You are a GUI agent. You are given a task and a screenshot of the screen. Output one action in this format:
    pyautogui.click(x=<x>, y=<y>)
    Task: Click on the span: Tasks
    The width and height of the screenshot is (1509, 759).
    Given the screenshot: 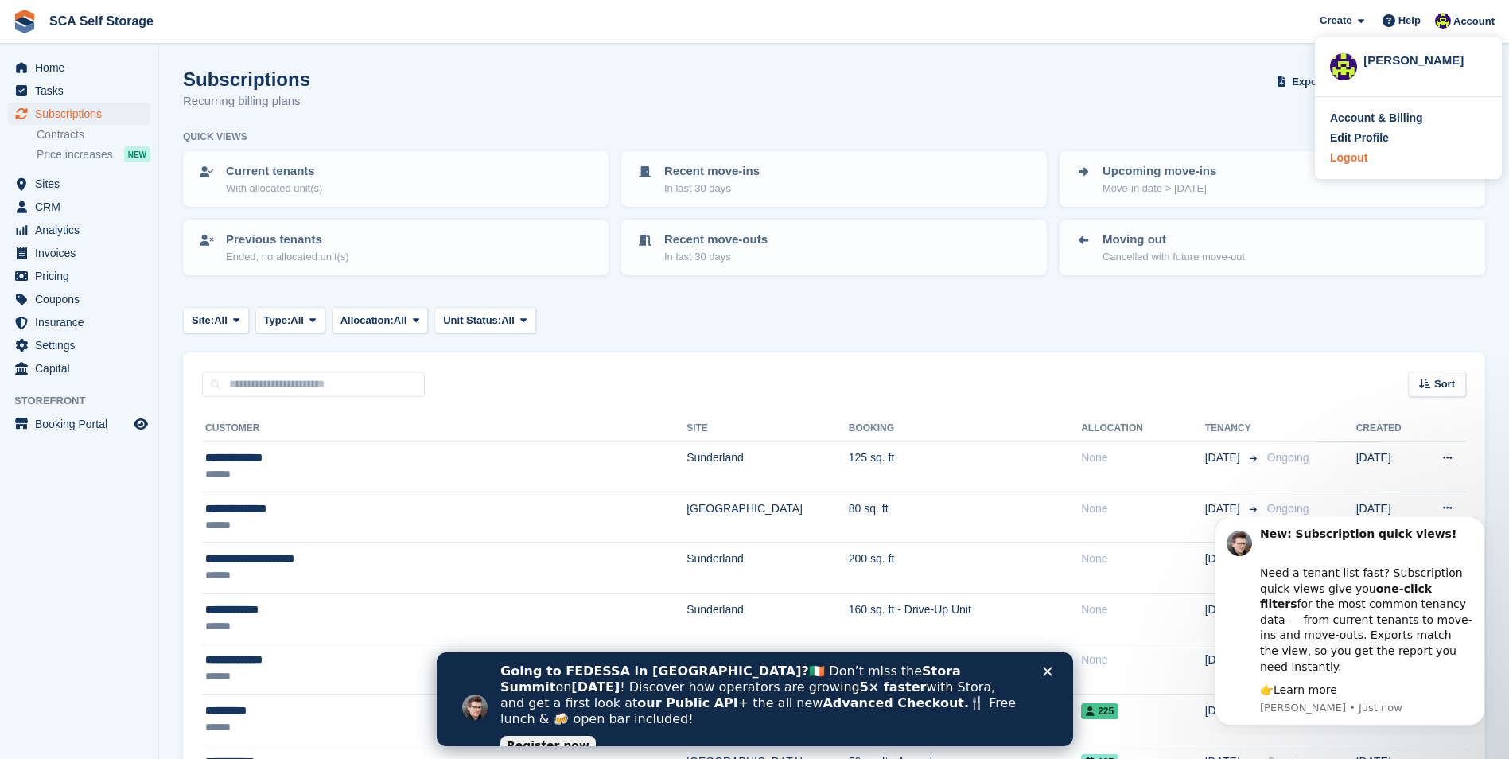 What is the action you would take?
    pyautogui.click(x=83, y=91)
    